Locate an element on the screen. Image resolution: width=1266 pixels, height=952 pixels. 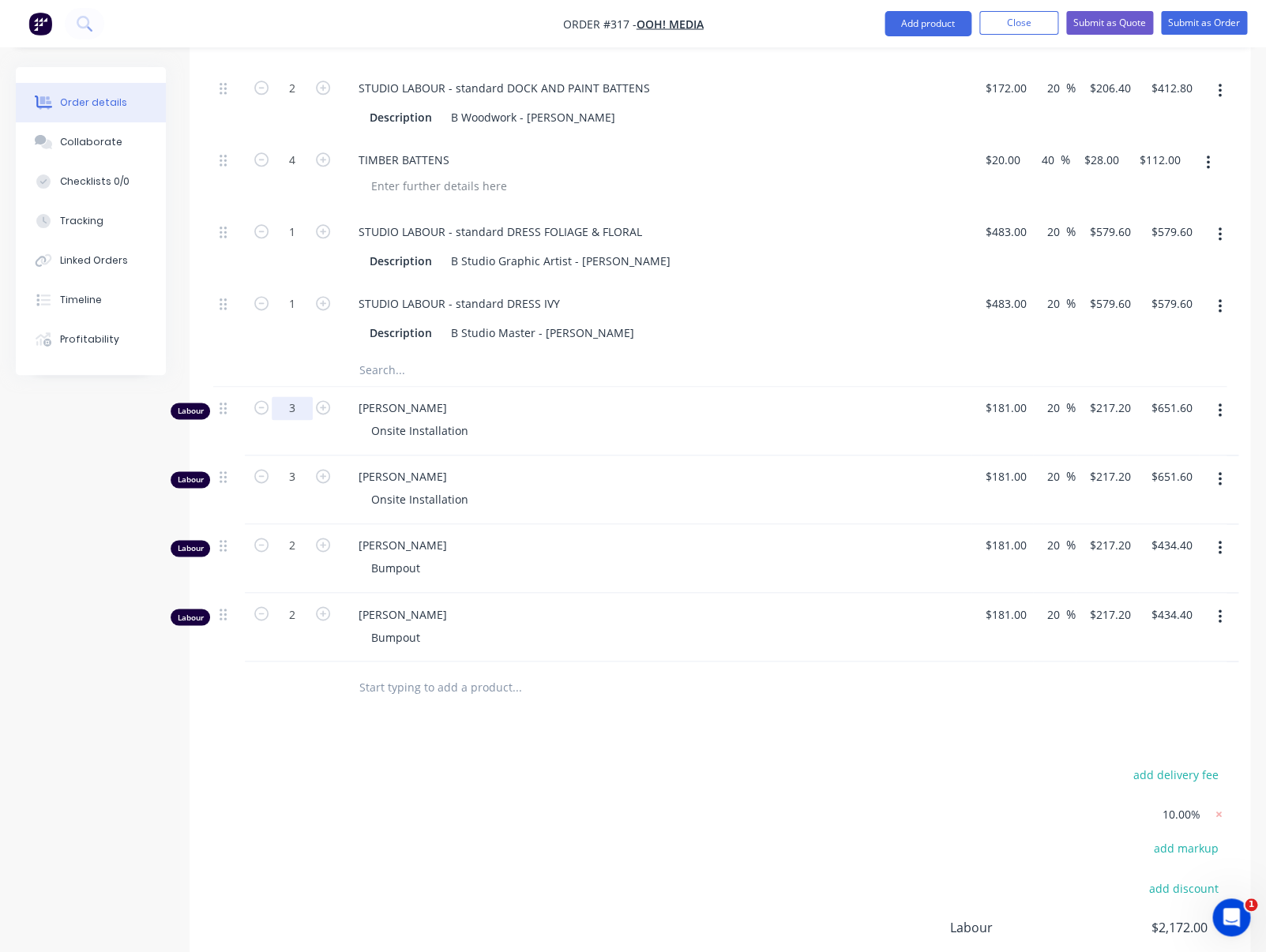
div: Both archived Purchase Orders and Sales Orders can be viewed on their respective pages using thes... is located at coordinates (158, 356).